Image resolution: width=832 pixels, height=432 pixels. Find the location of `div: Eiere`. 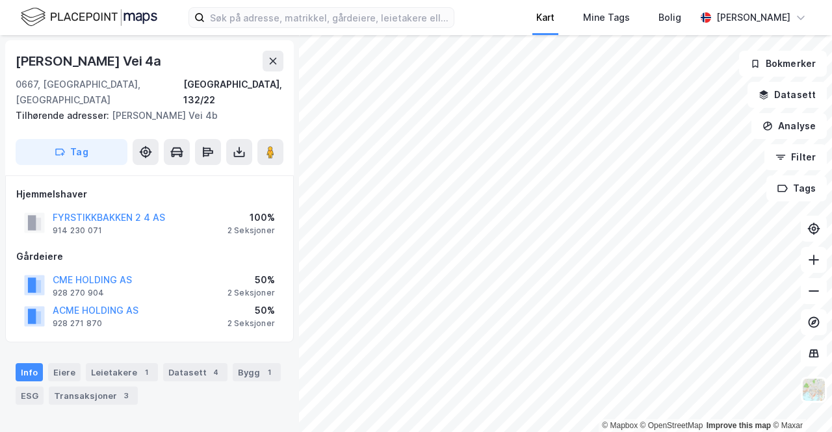

div: Eiere is located at coordinates (64, 373).